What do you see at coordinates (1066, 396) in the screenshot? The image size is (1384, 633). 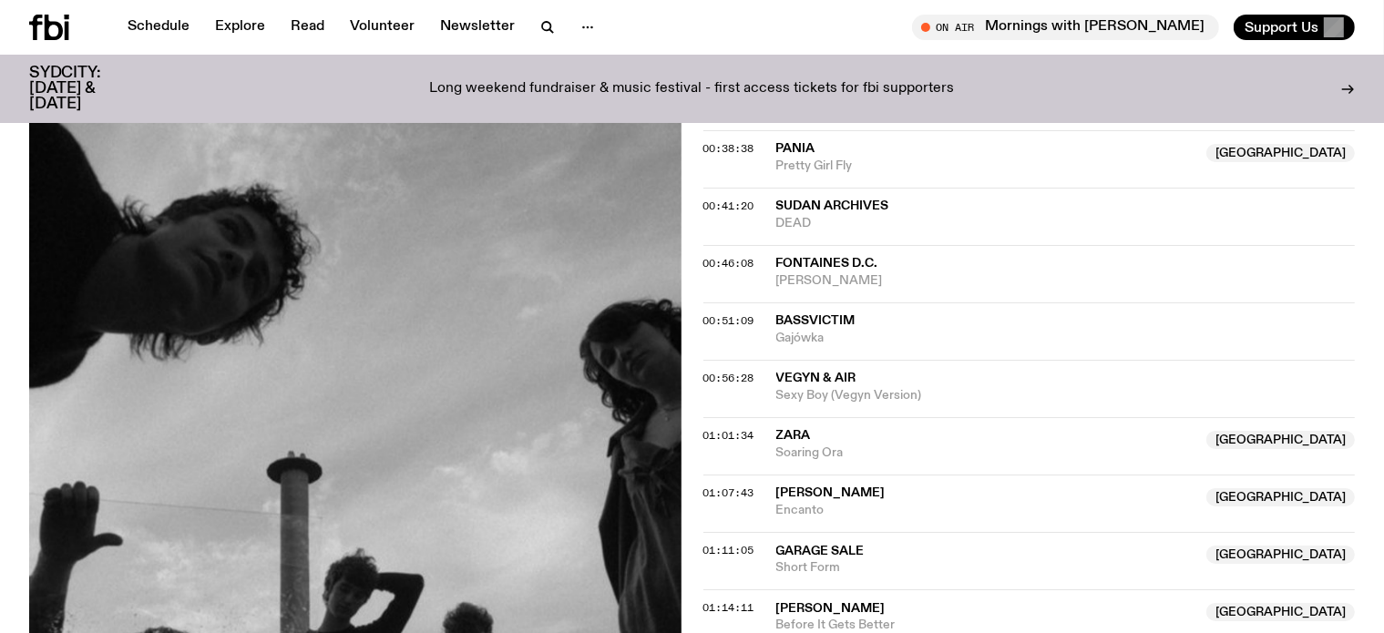 I see `span: Sexy Boy (Vegyn Version)` at bounding box center [1066, 396].